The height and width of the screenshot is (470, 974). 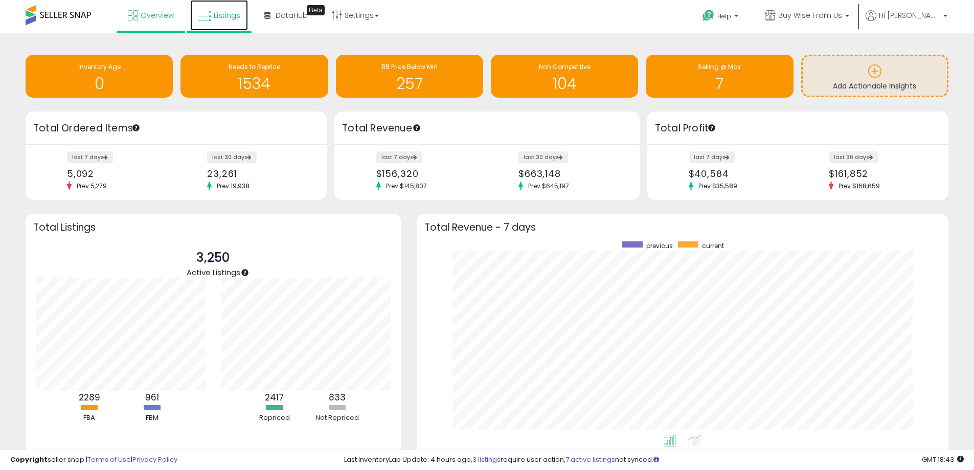 What do you see at coordinates (99, 83) in the screenshot?
I see `h1: 0` at bounding box center [99, 83].